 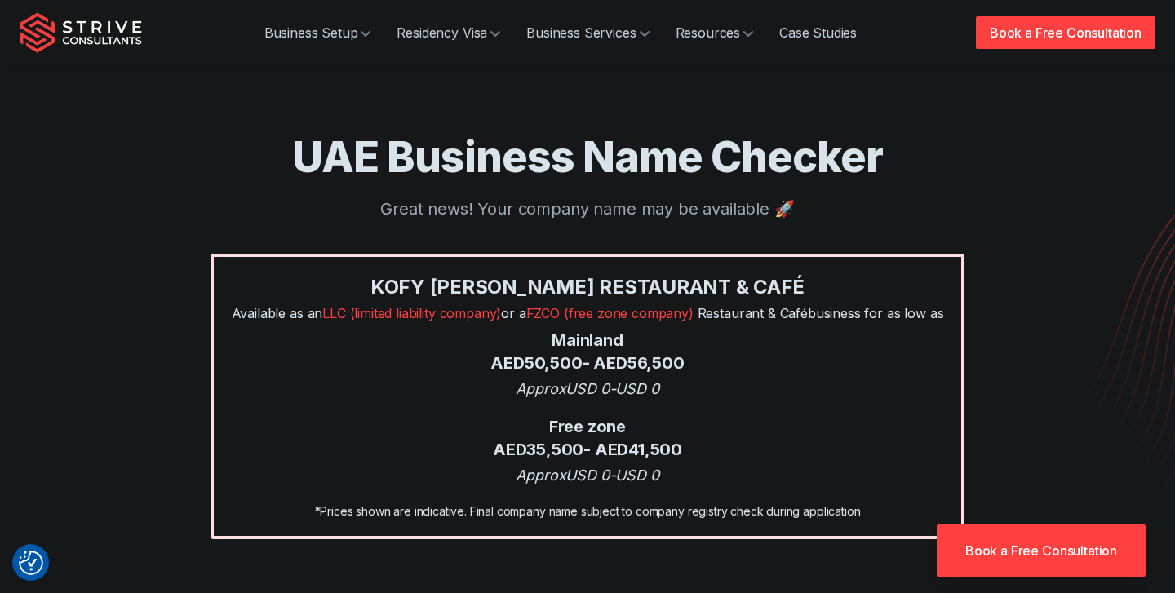 I want to click on div: Mainland AED 50,500 - AED 56,500, so click(x=588, y=352).